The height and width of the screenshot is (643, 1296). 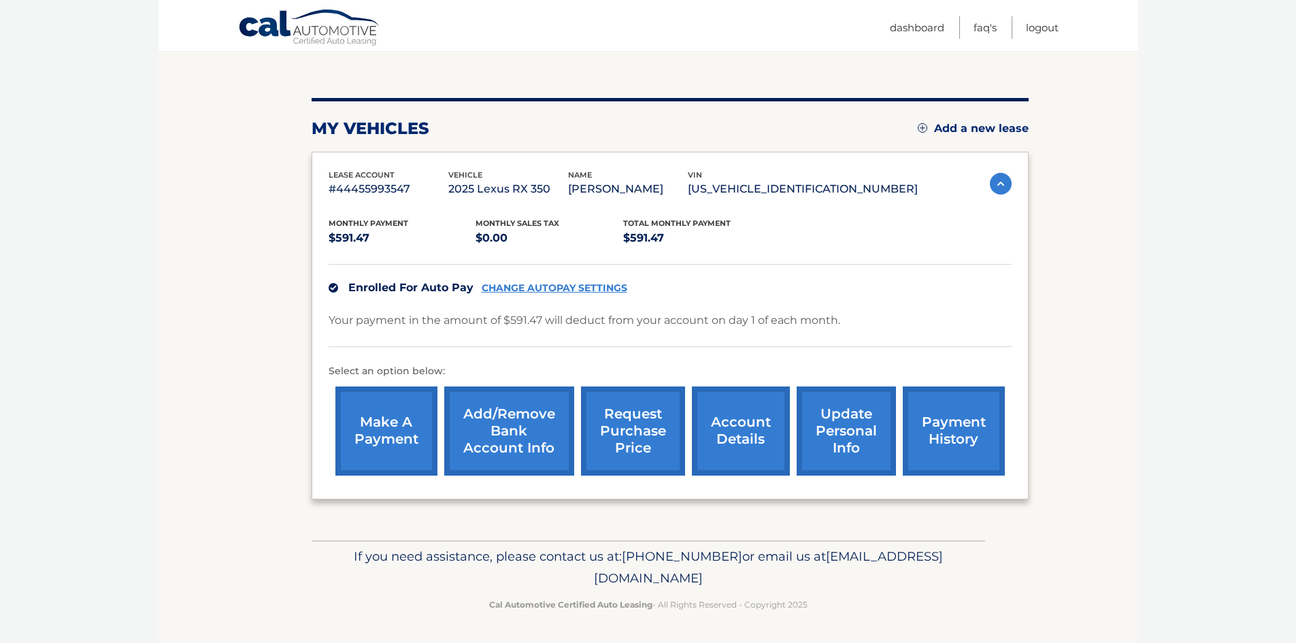 I want to click on span: lease account, so click(x=361, y=175).